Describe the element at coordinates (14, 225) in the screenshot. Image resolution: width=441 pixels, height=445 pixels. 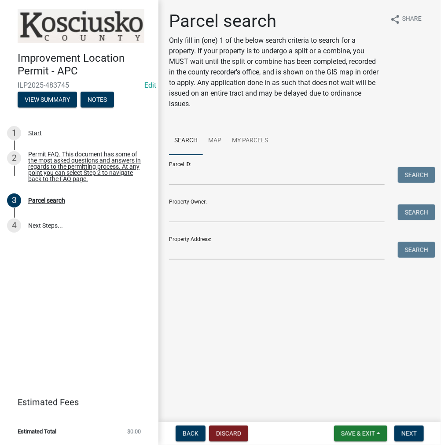
I see `div: 4` at that location.